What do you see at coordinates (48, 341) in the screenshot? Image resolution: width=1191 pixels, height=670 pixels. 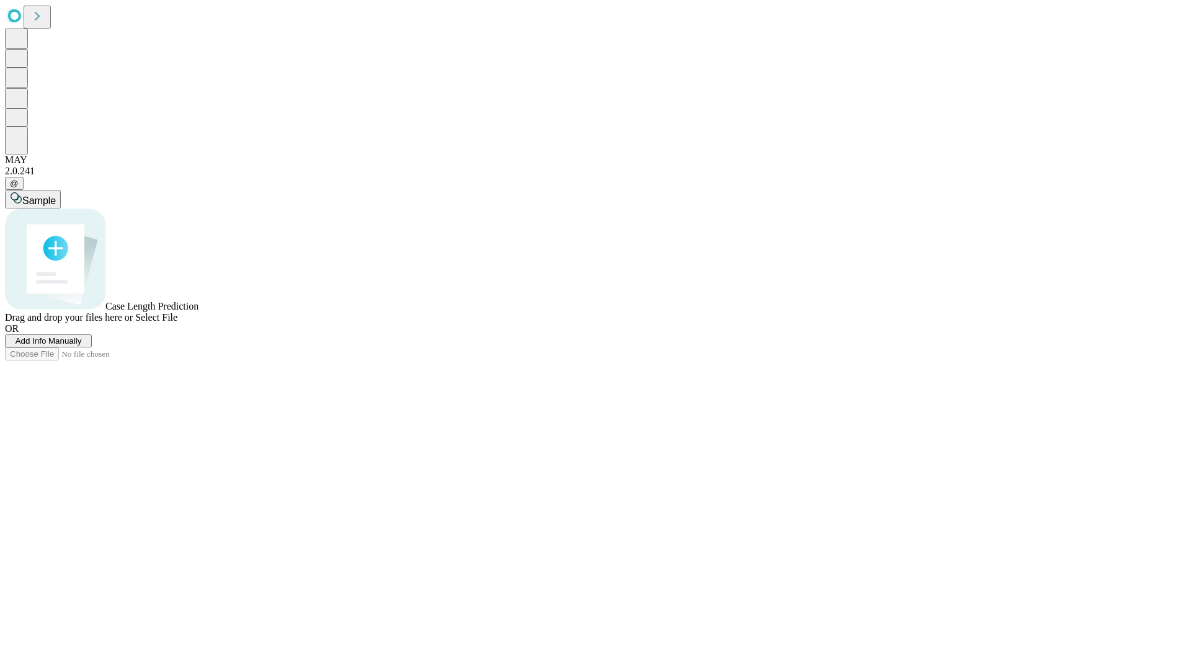 I see `button: Add Info Manually` at bounding box center [48, 341].